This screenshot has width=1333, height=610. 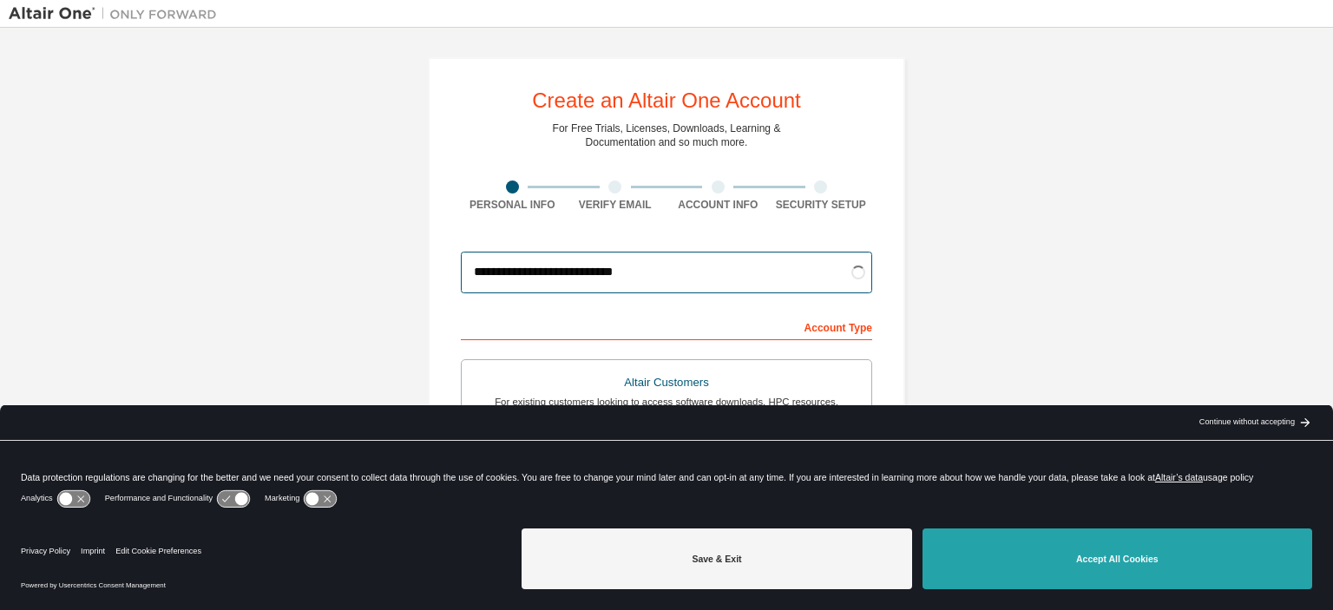 I want to click on div: Personal Info, so click(x=512, y=205).